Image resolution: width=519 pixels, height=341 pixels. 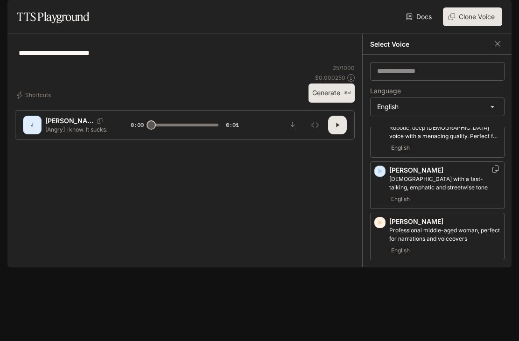 What do you see at coordinates (331, 93) in the screenshot?
I see `button: Generate⌘⏎` at bounding box center [331, 93].